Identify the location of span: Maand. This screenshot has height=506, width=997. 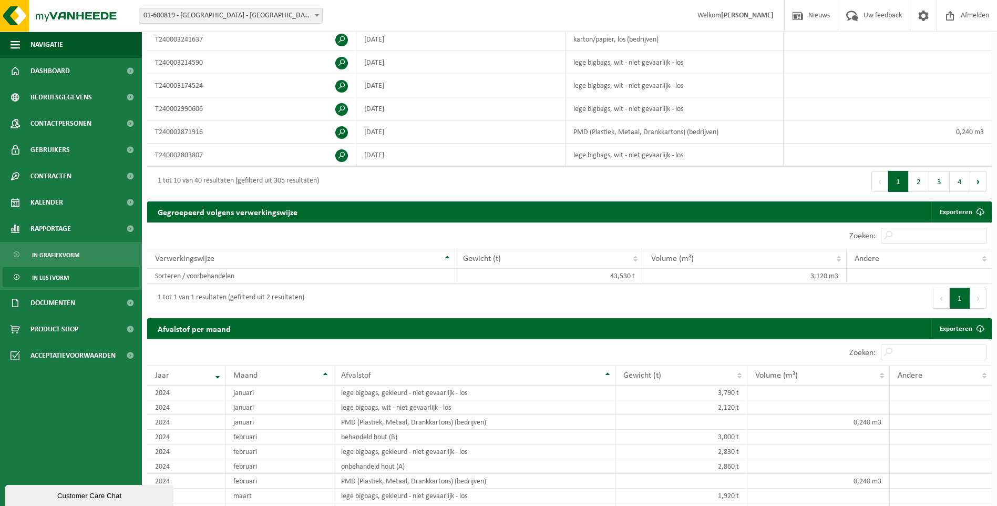
(245, 375).